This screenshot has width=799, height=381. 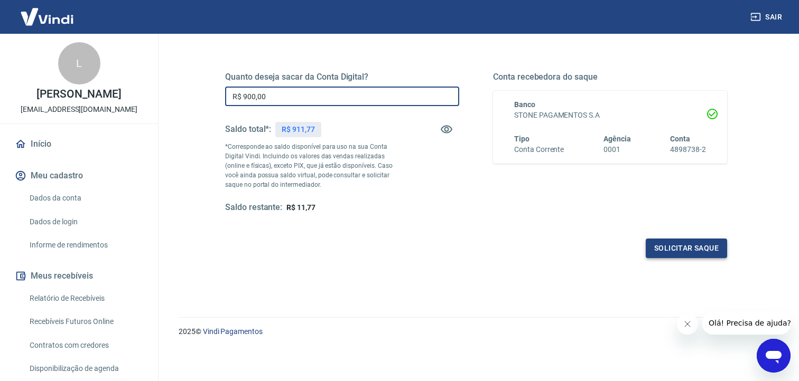 I want to click on span: Tipo, so click(x=521, y=139).